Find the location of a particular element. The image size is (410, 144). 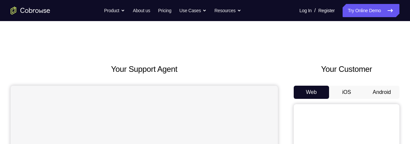

a: Register is located at coordinates (326, 11).